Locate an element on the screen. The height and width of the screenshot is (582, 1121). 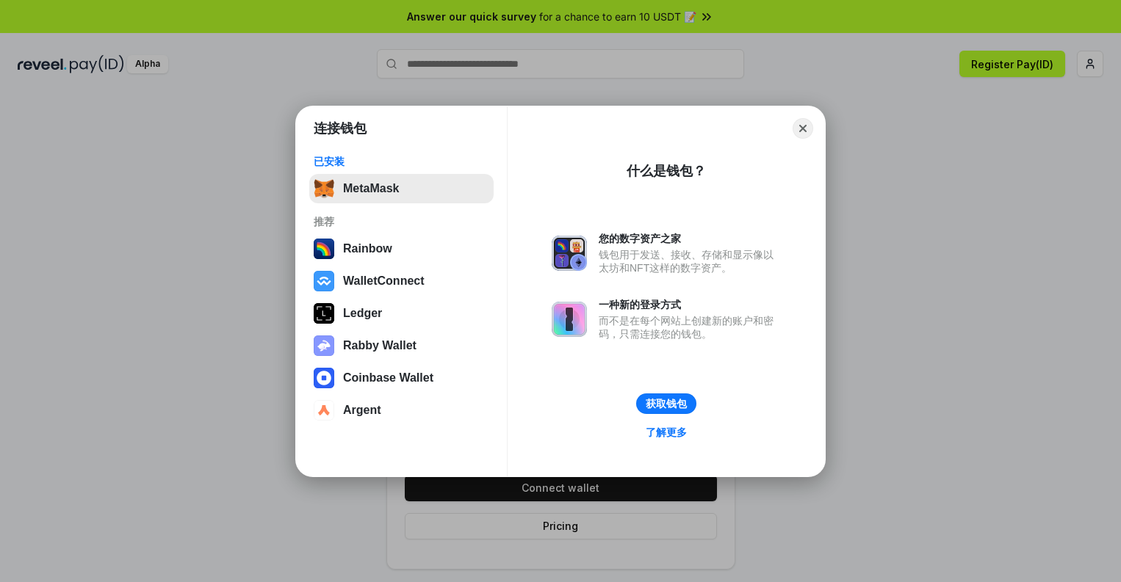
div: 推荐 is located at coordinates (401, 222).